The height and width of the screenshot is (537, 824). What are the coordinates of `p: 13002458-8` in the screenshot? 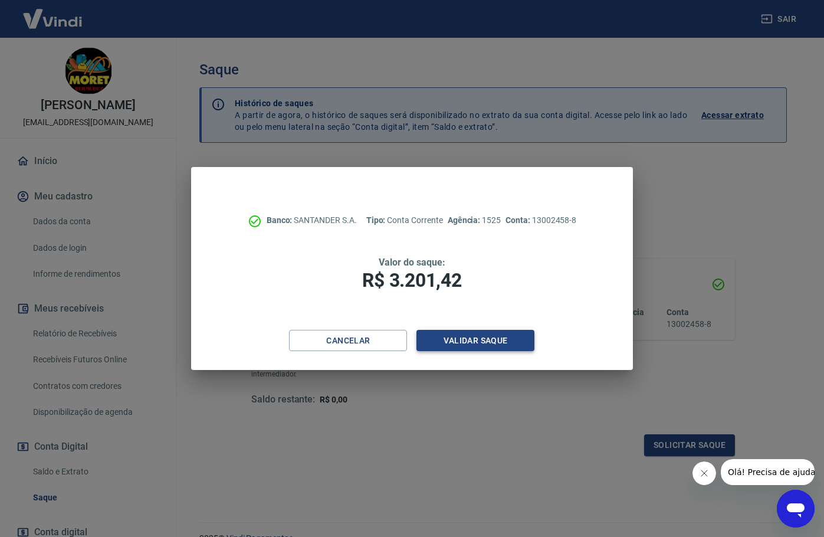 It's located at (541, 220).